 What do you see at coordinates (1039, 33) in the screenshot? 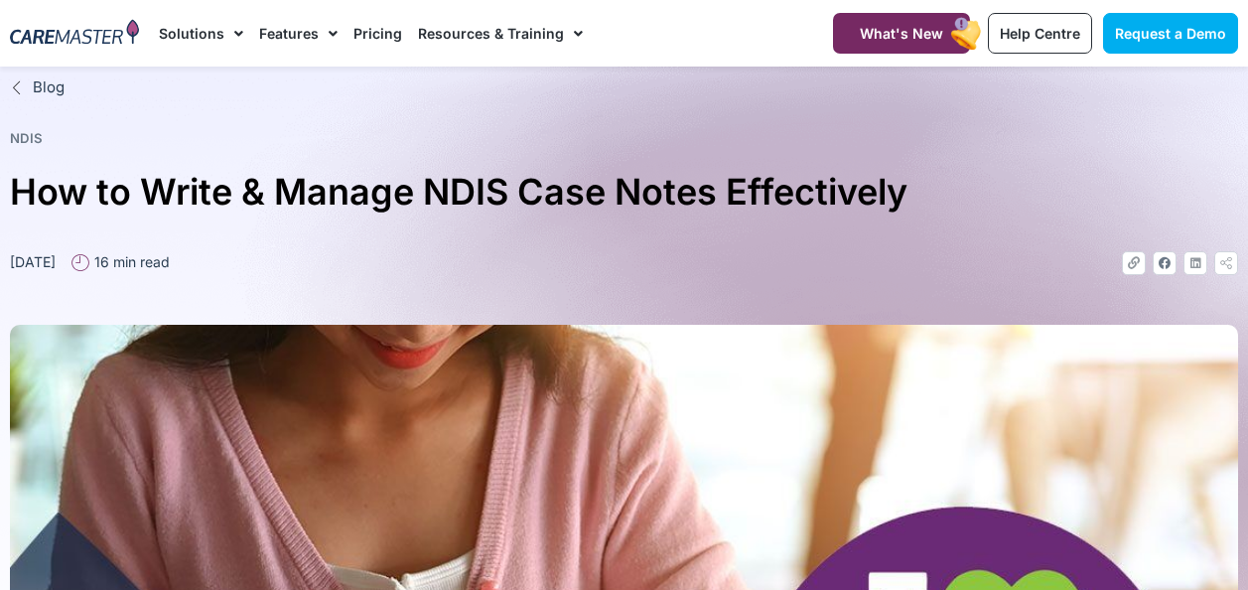
I see `a: Help Centre` at bounding box center [1039, 33].